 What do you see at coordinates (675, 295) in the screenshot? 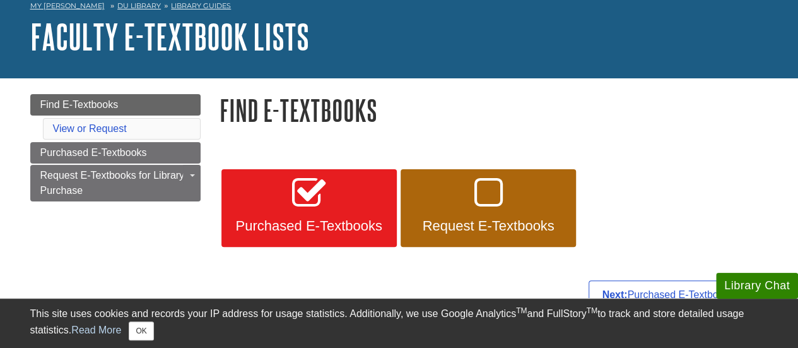
I see `a: Next:Purchased E-Textbooks >>` at bounding box center [675, 295].